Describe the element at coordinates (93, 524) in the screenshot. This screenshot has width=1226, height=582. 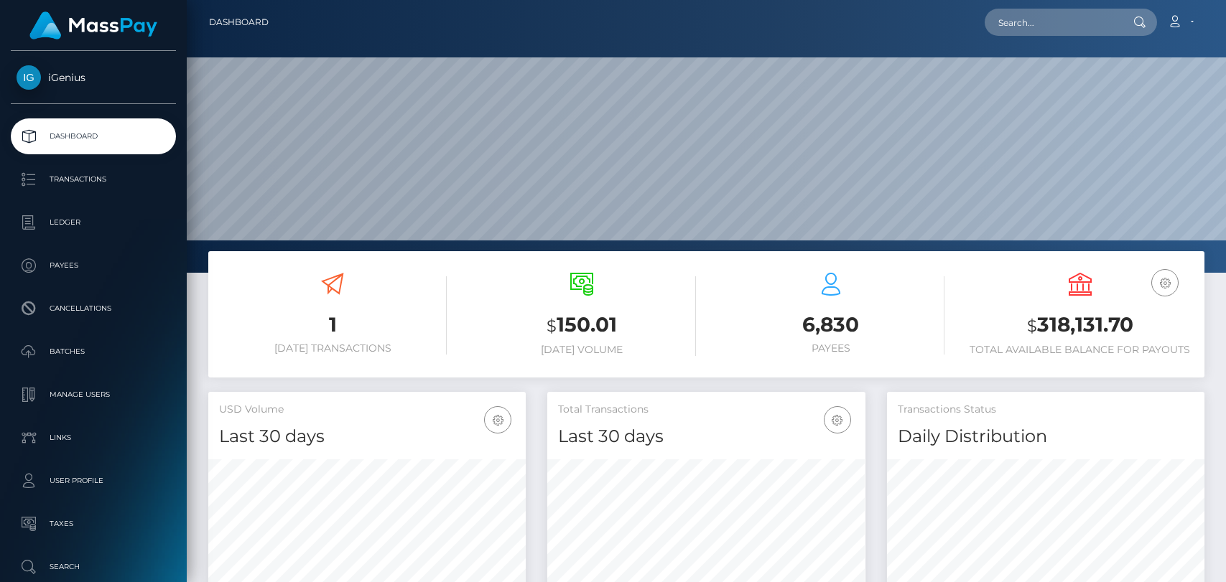
I see `p: Taxes` at that location.